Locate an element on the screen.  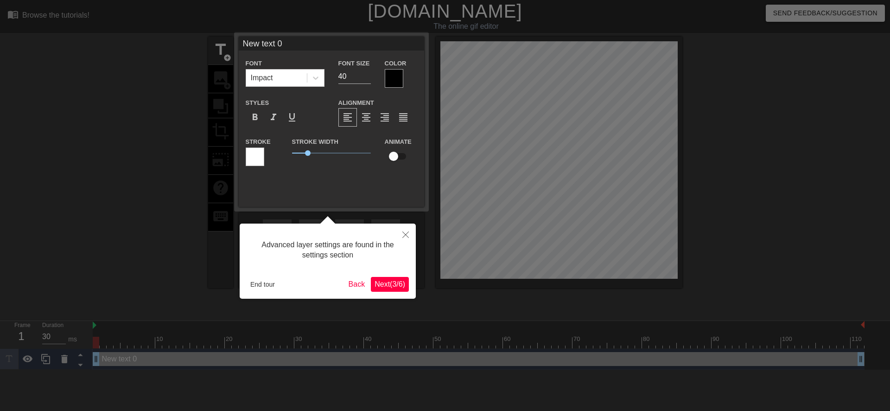
span: Next ( 3 / 6 ) is located at coordinates (390, 284).